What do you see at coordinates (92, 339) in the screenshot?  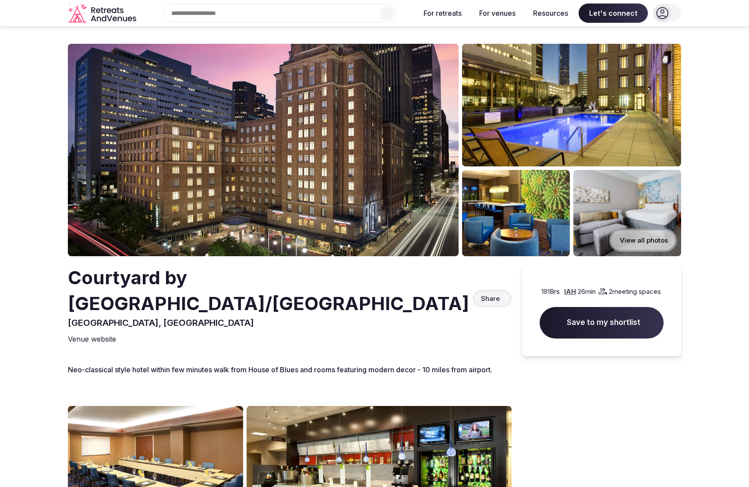 I see `span: Venue website` at bounding box center [92, 339].